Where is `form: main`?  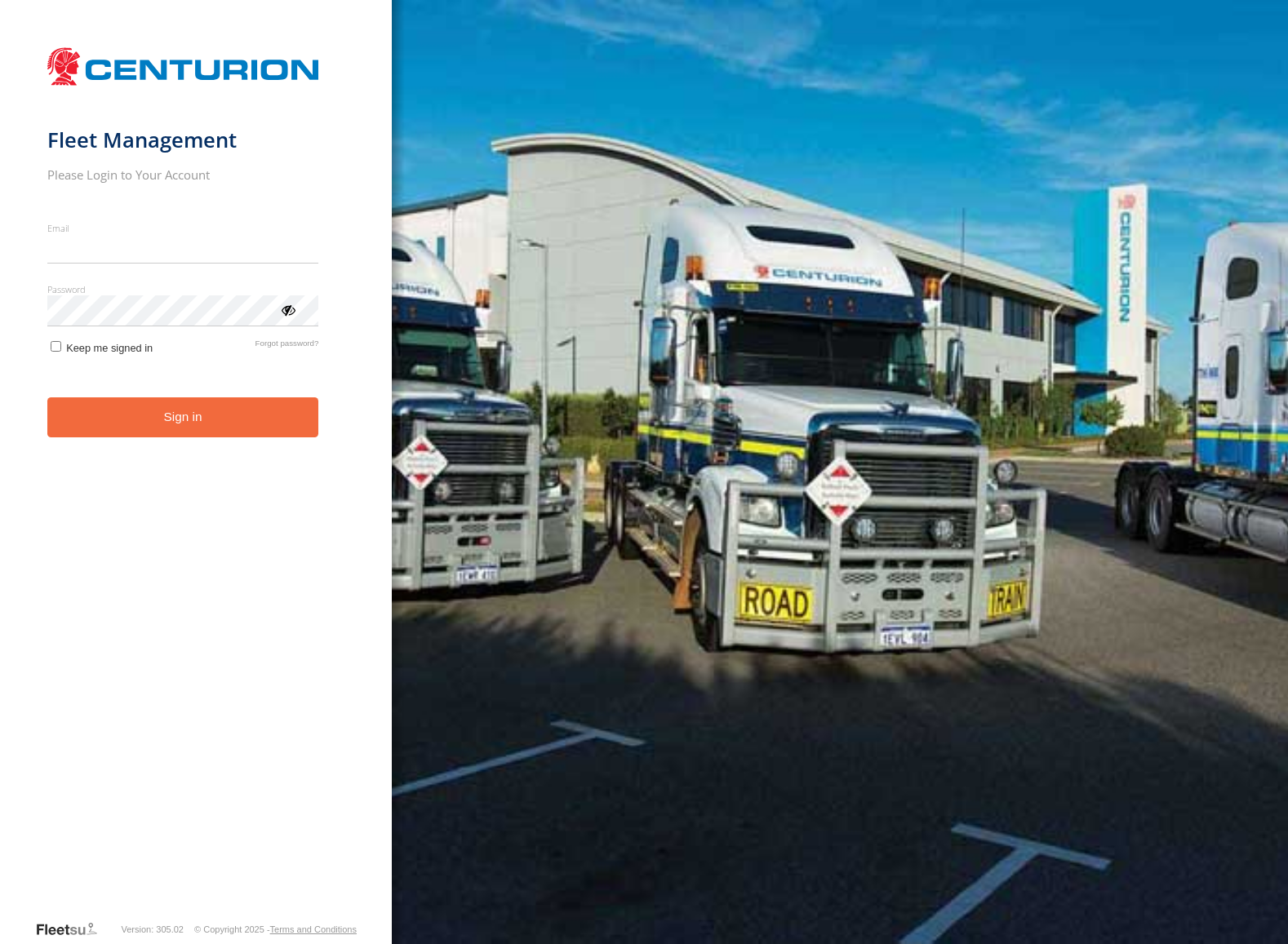 form: main is located at coordinates (196, 479).